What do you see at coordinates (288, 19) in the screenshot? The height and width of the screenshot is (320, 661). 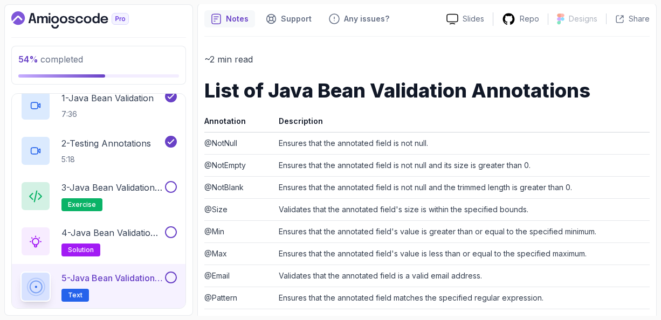 I see `button: Support button` at bounding box center [288, 19].